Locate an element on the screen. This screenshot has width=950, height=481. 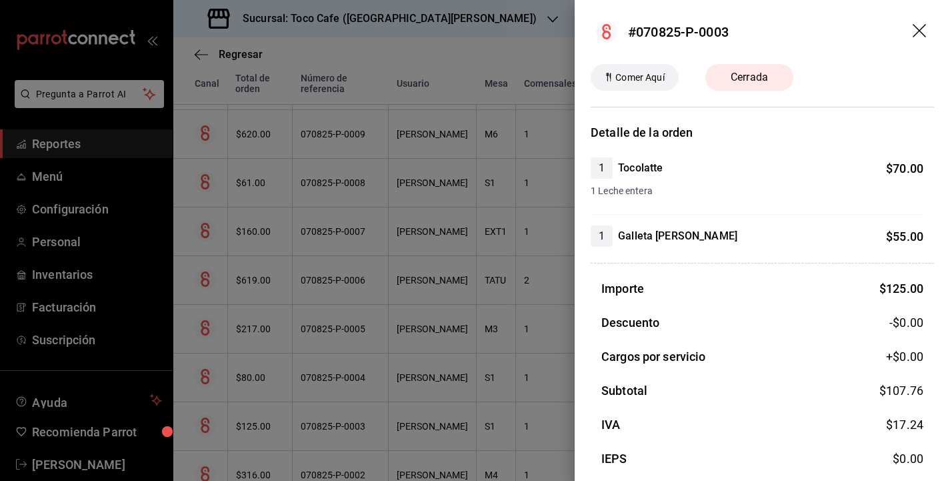
span: +$ 0.00 is located at coordinates (904, 356).